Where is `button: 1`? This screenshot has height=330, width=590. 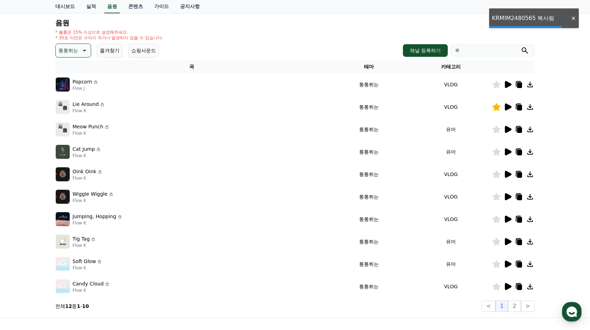
button: 1 is located at coordinates (501, 306).